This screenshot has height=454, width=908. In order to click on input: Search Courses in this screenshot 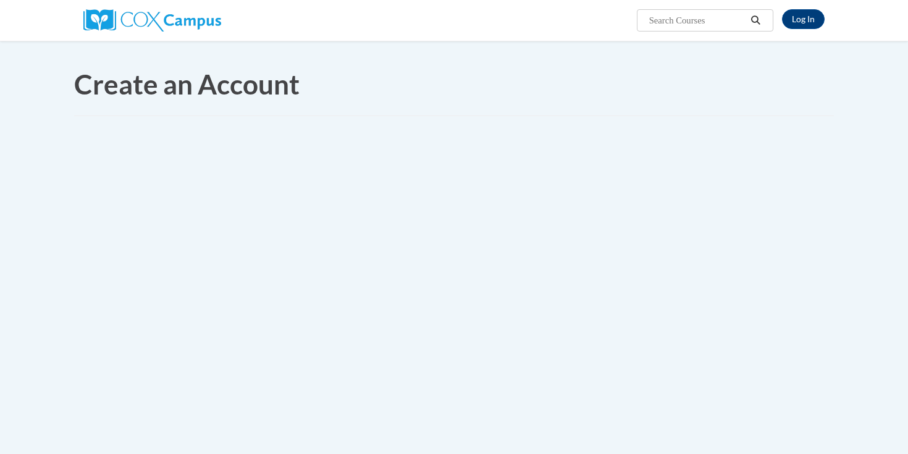, I will do `click(698, 20)`.